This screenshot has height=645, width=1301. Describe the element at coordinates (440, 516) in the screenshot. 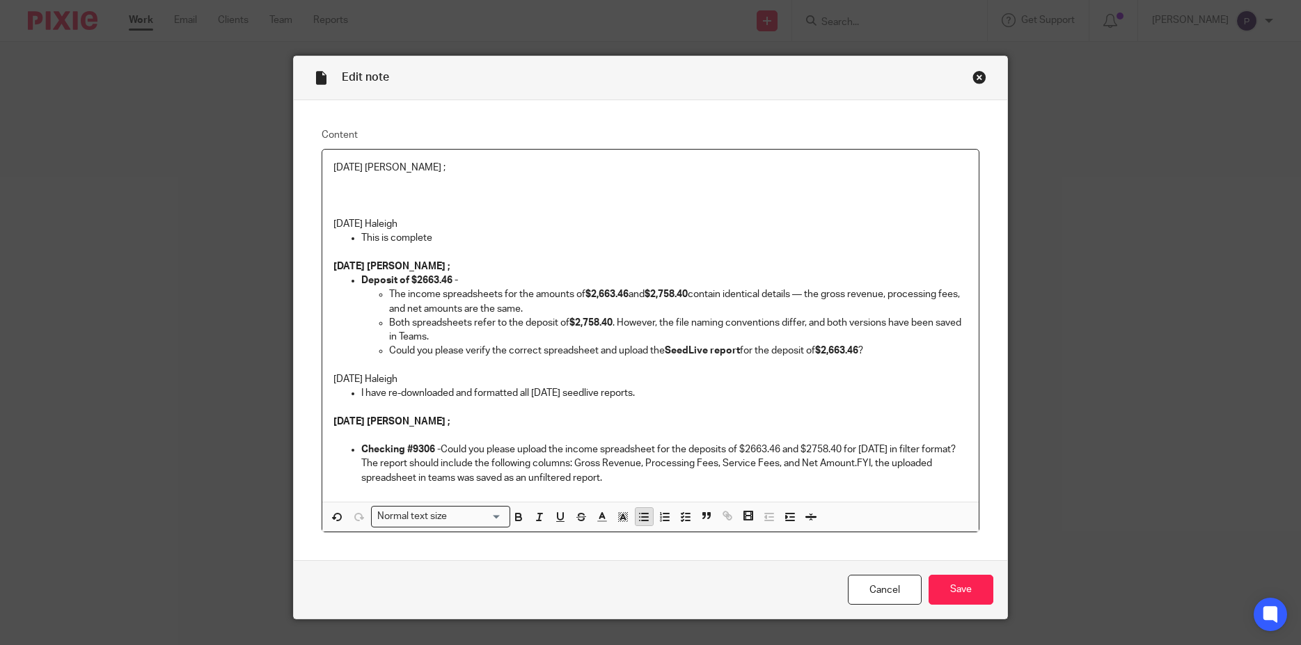

I see `div: Search for option` at that location.